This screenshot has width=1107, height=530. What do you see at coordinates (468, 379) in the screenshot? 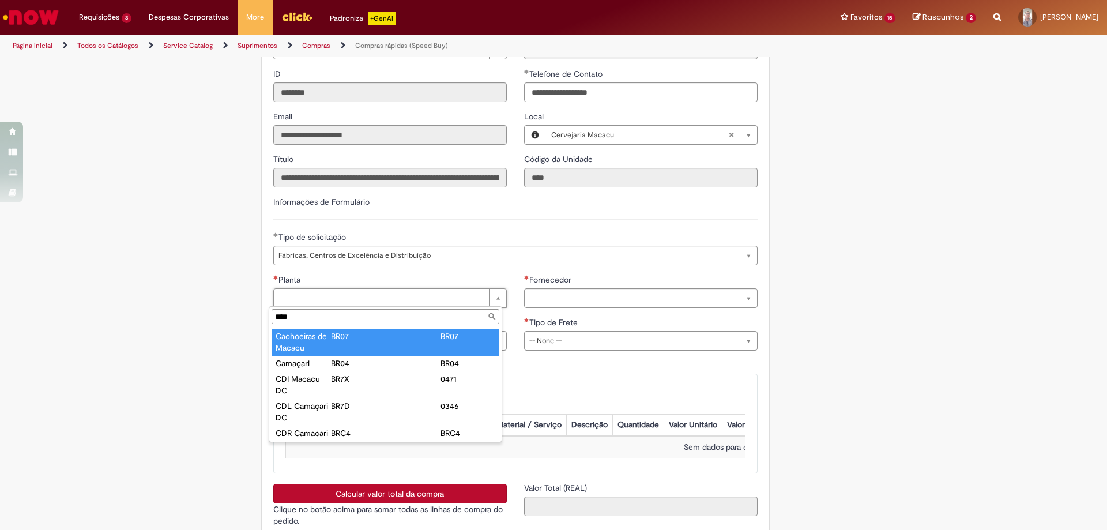
I see `div: 0471` at bounding box center [468, 379].